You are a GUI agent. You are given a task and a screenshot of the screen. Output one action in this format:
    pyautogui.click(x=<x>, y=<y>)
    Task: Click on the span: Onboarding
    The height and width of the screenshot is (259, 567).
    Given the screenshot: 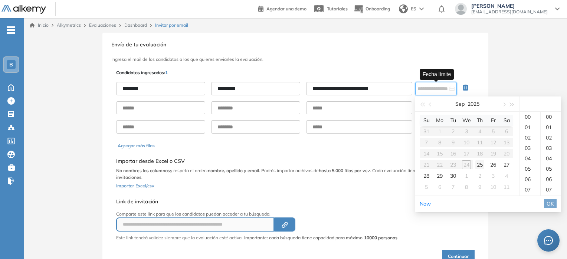 What is the action you would take?
    pyautogui.click(x=378, y=9)
    